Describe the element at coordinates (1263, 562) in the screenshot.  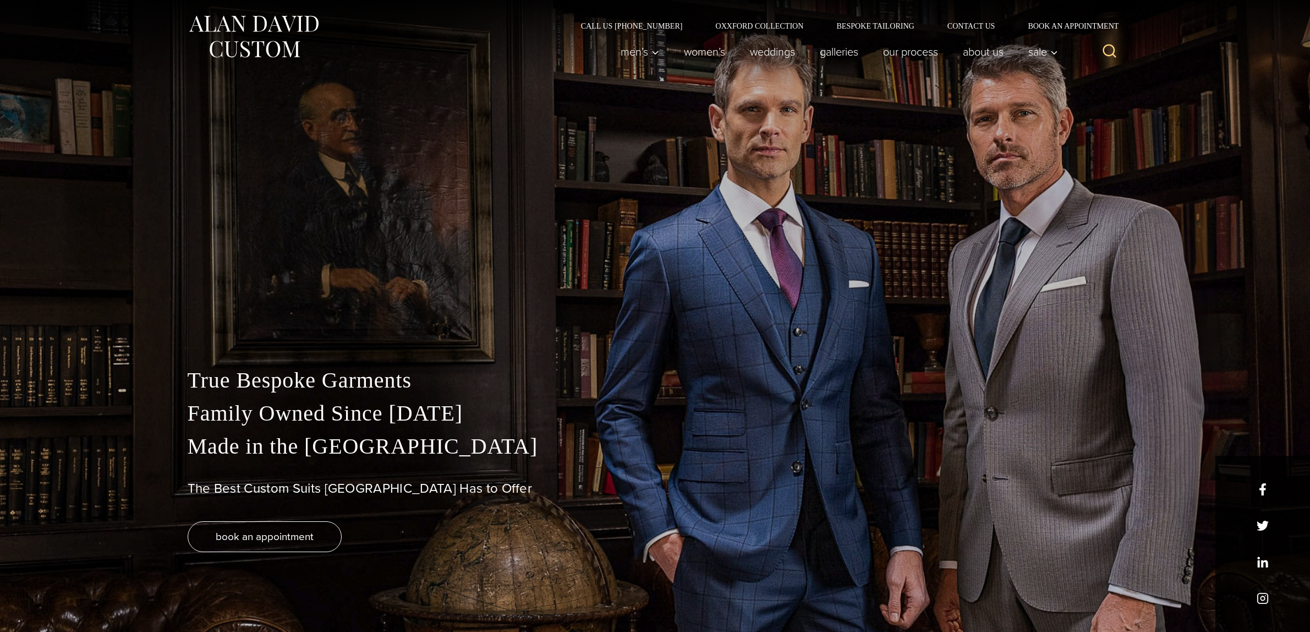
I see `a: linkedin` at that location.